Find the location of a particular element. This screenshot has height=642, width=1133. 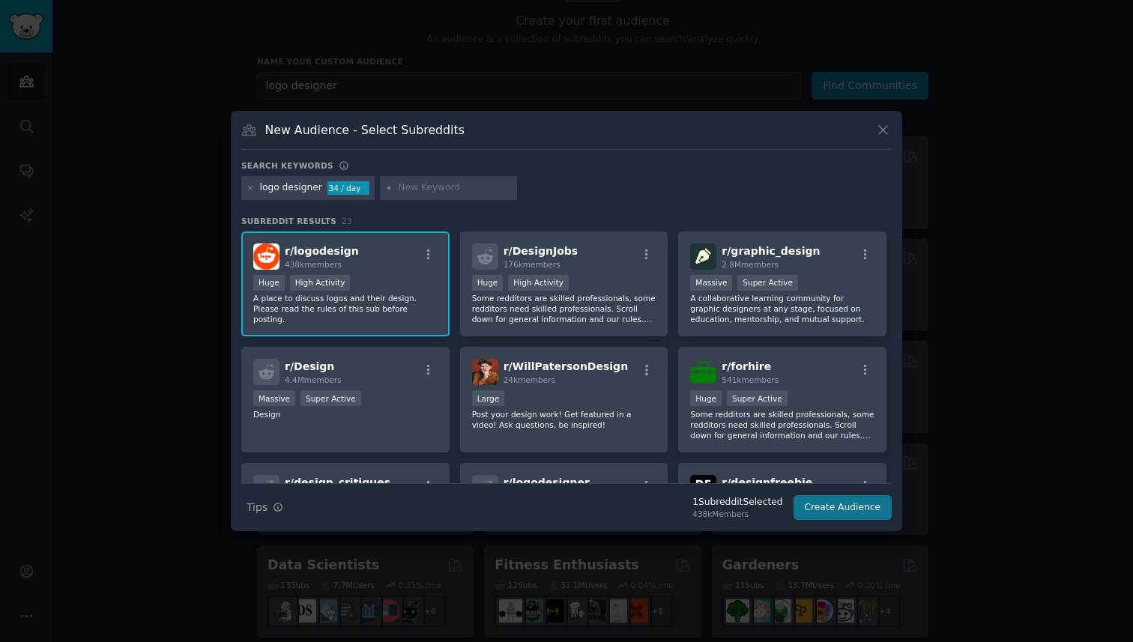

p: Post your design work! Get featured in a video! Ask questions, be inspired! is located at coordinates (564, 419).